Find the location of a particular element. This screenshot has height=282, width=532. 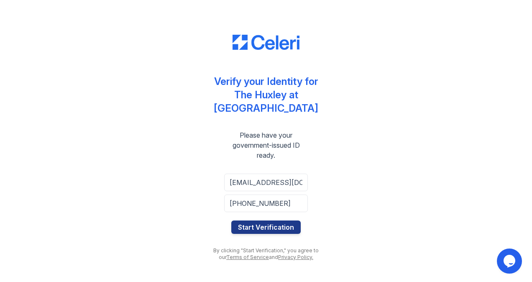

button: Start Verification is located at coordinates (266, 227).